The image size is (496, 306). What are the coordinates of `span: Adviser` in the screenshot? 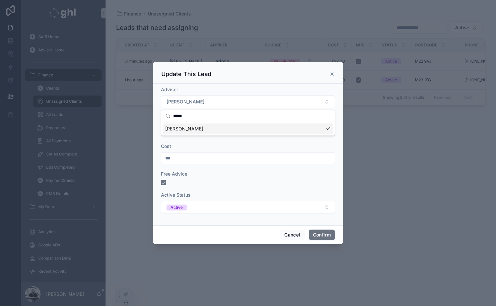 It's located at (169, 89).